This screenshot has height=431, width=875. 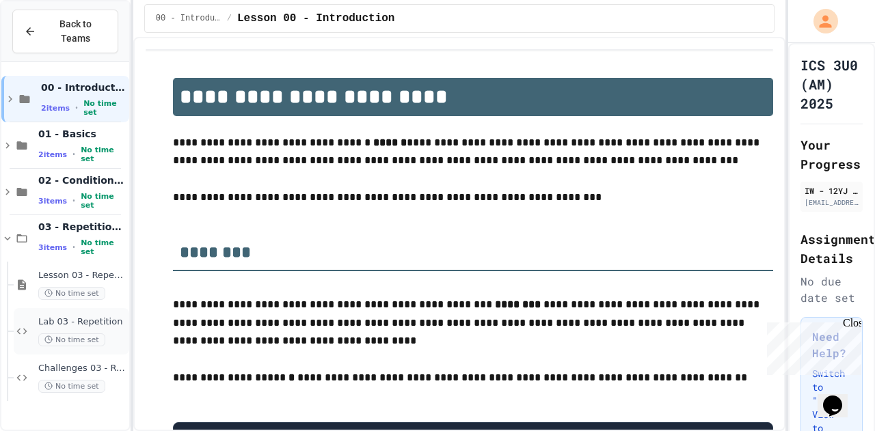 What do you see at coordinates (82, 275) in the screenshot?
I see `span: Lesson 03 - Repetition` at bounding box center [82, 275].